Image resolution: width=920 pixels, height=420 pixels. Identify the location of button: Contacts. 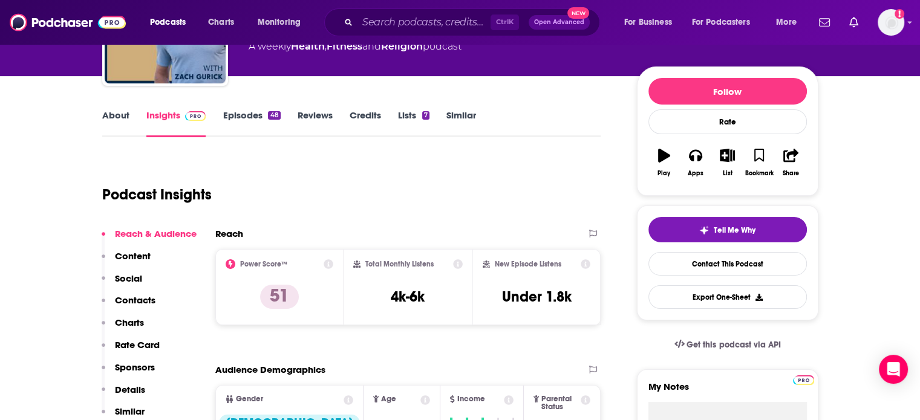
(128, 305).